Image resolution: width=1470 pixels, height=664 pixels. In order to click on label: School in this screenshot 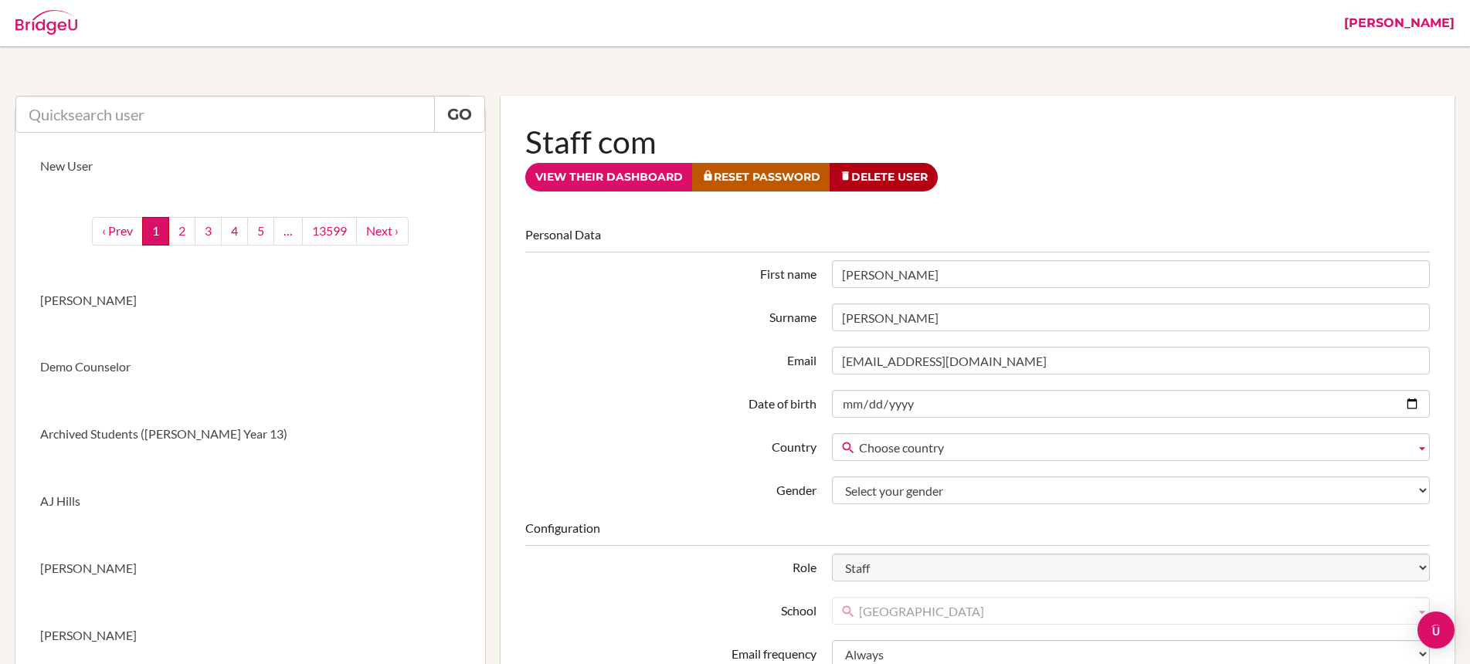, I will do `click(671, 609)`.